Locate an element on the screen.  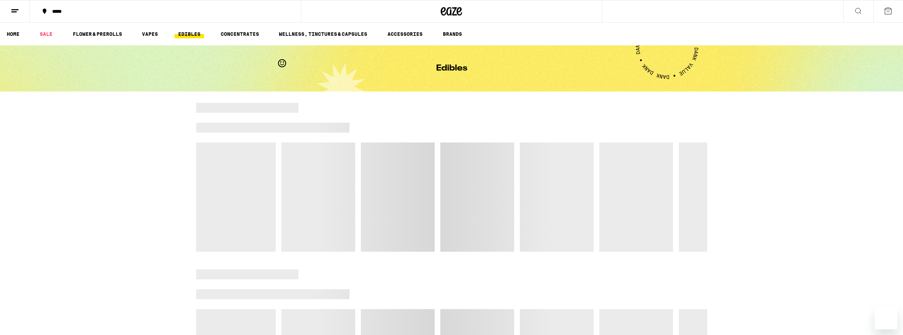
a: SALE is located at coordinates (46, 34).